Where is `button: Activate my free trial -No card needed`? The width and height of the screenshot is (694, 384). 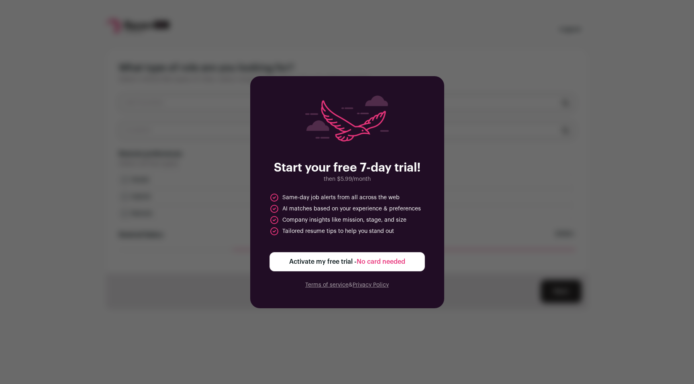 button: Activate my free trial -No card needed is located at coordinates (347, 262).